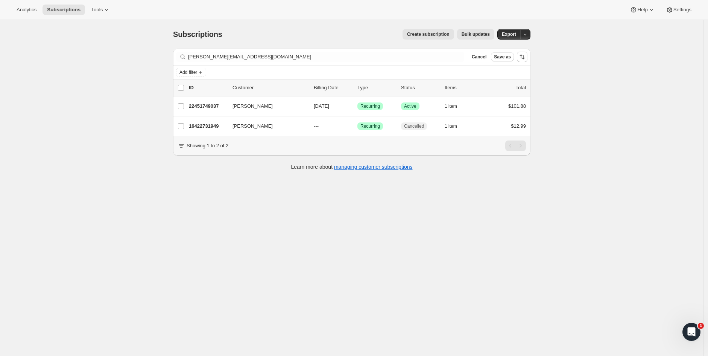 Image resolution: width=708 pixels, height=356 pixels. I want to click on span: 1, so click(701, 326).